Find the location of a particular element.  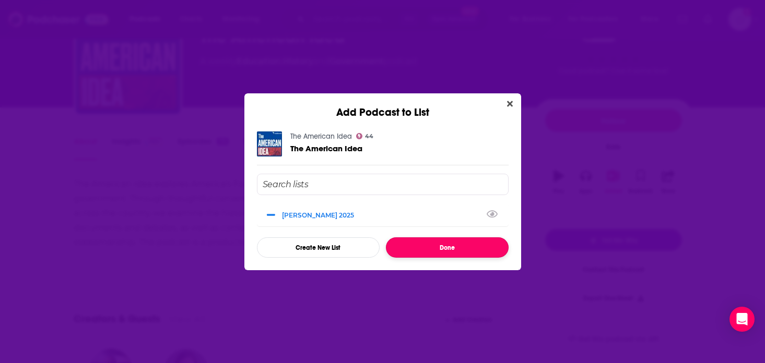

div: Davis 2025 is located at coordinates (383, 215).